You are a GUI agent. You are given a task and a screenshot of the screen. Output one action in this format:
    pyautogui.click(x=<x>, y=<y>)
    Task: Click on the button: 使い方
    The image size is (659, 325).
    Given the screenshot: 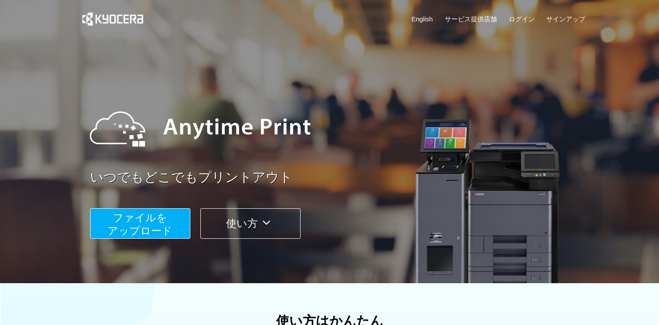 What is the action you would take?
    pyautogui.click(x=250, y=223)
    